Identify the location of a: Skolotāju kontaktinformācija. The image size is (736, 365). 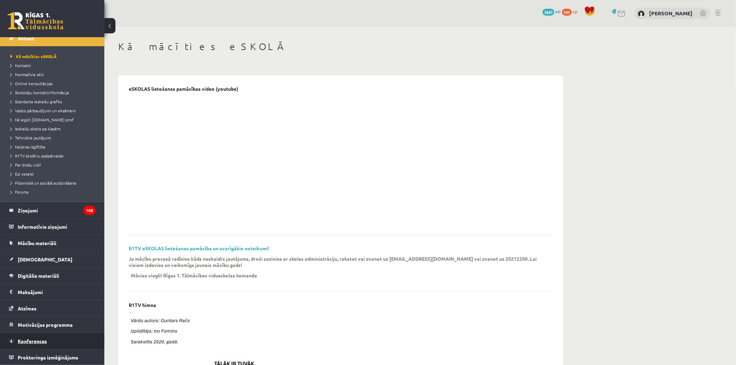
(54, 92).